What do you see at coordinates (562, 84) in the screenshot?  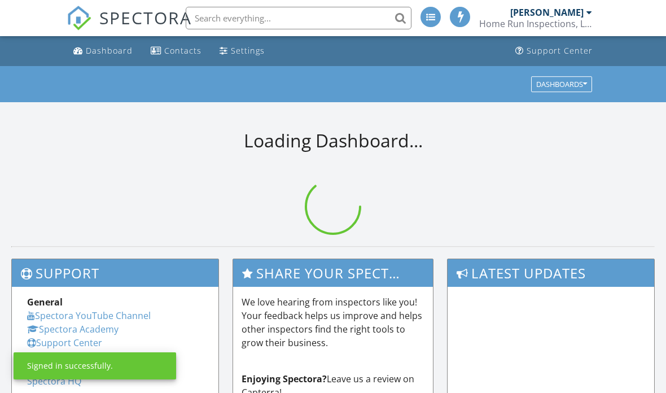 I see `div: Dashboards` at bounding box center [562, 84].